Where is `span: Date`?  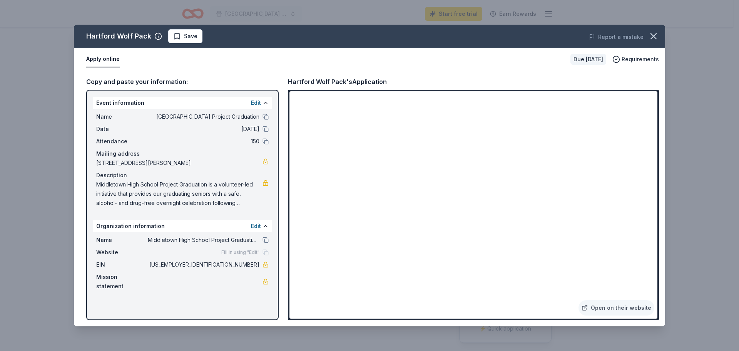
span: Date is located at coordinates (122, 129).